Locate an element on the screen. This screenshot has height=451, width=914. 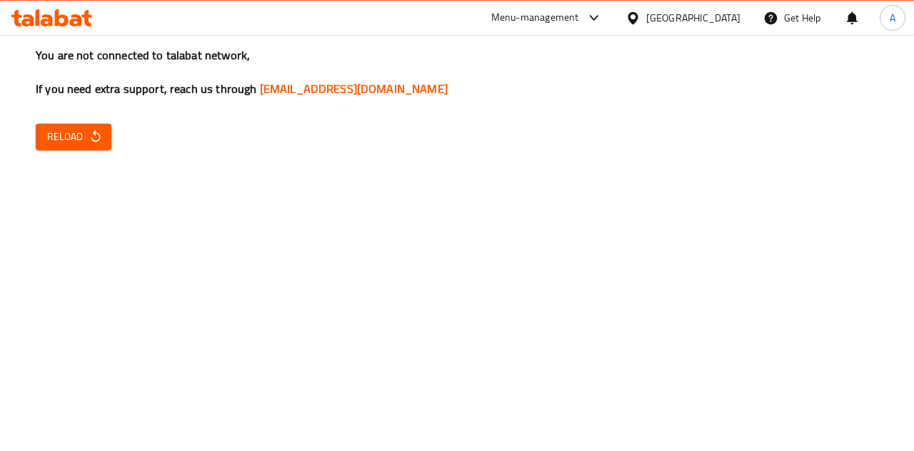
div: Menu-management is located at coordinates (535, 18).